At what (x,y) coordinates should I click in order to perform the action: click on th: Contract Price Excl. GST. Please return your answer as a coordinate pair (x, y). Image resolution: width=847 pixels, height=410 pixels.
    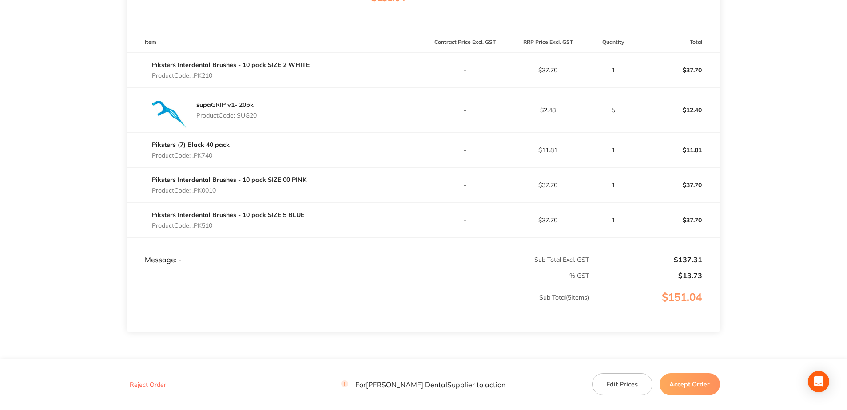
    Looking at the image, I should click on (465, 42).